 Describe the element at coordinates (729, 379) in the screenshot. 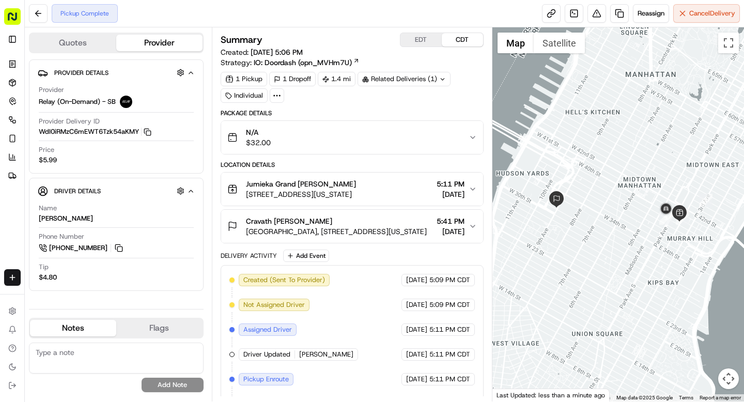

I see `button: Map camera controls` at that location.